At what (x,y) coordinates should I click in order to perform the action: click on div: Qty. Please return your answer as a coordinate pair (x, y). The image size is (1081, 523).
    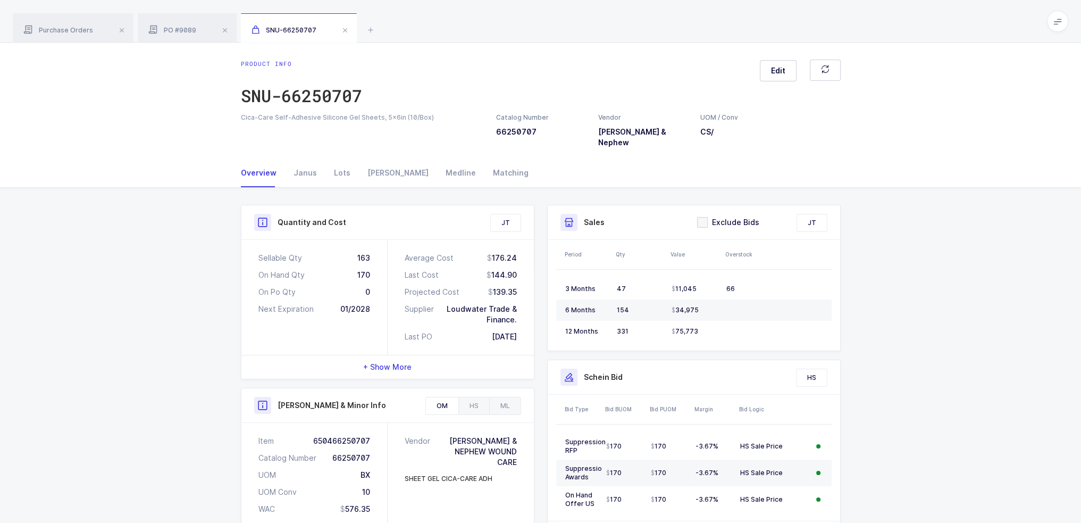
    Looking at the image, I should click on (640, 254).